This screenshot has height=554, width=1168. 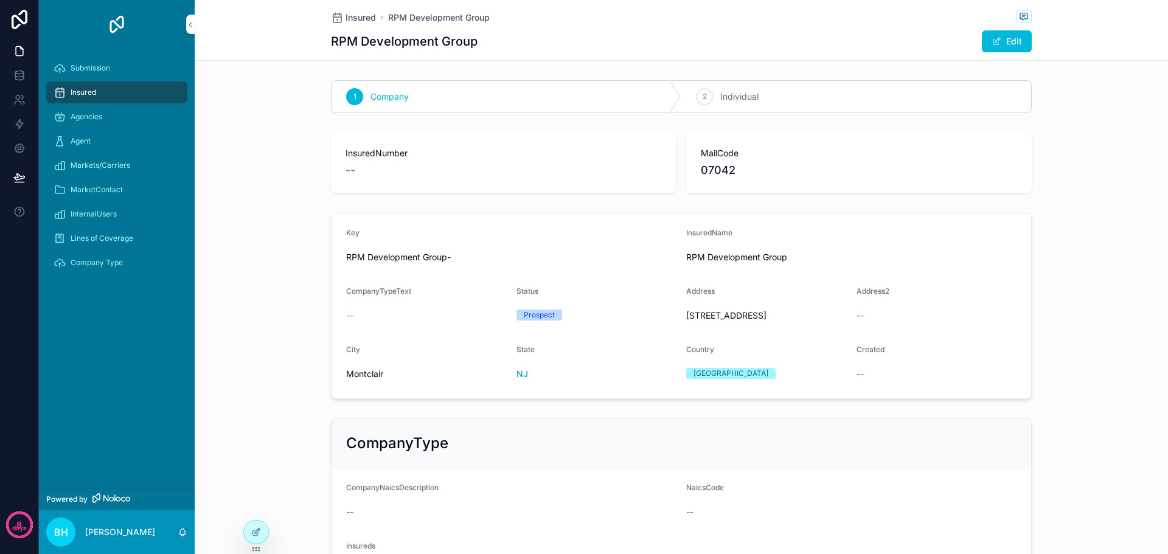 I want to click on h2: CompanyType, so click(x=397, y=444).